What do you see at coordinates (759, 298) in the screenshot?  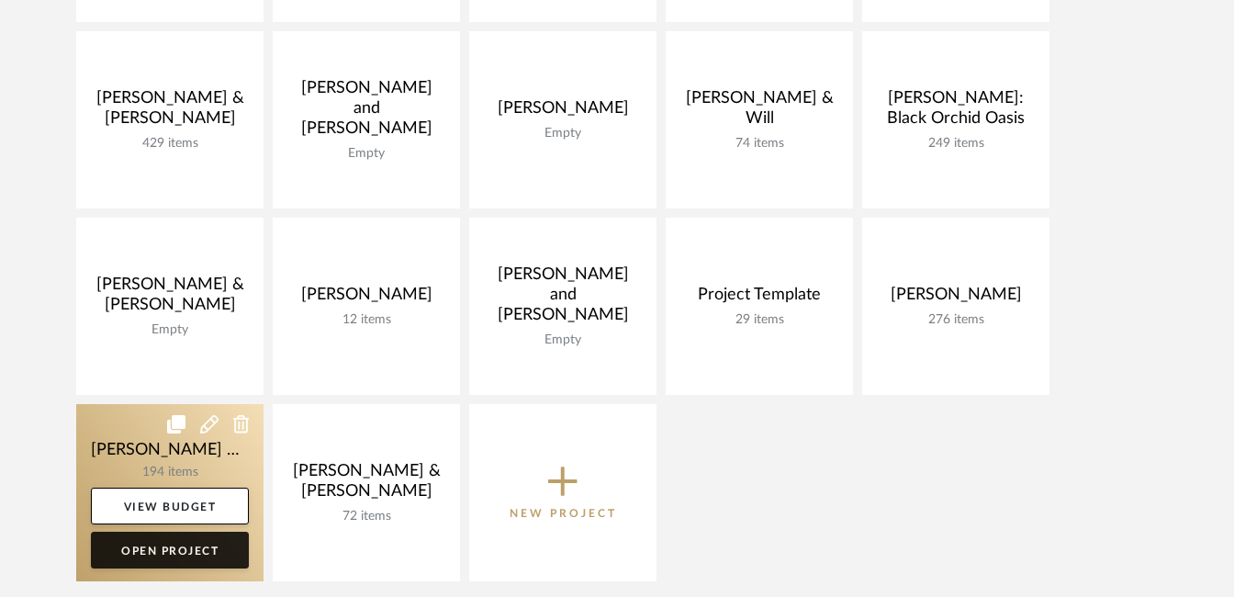 I see `div: Project Template` at bounding box center [759, 298].